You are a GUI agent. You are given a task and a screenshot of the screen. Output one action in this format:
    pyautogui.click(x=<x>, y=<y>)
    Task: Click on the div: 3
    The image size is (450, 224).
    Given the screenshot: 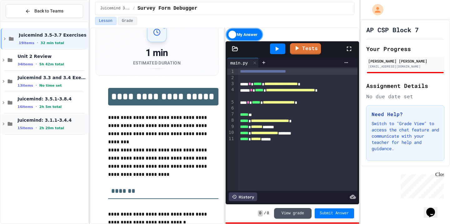 What is the action you would take?
    pyautogui.click(x=231, y=84)
    